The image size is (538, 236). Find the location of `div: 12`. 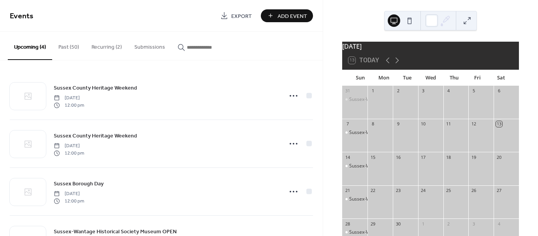

div: 12 is located at coordinates (473, 124).